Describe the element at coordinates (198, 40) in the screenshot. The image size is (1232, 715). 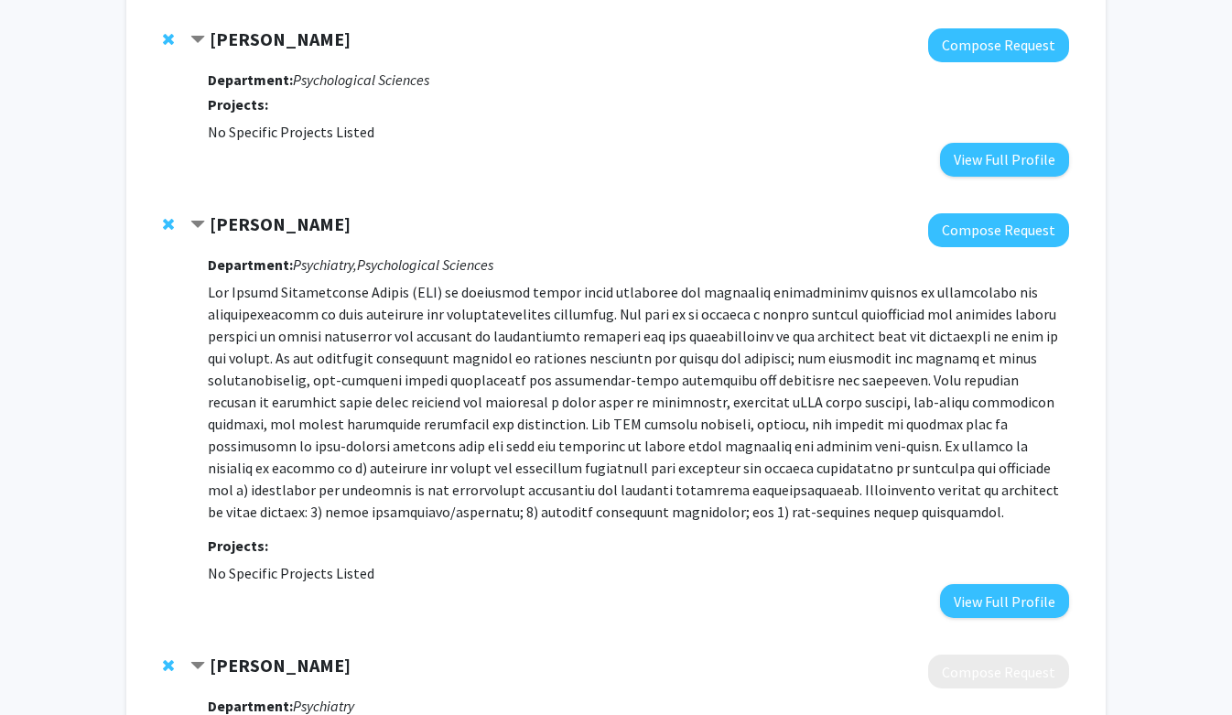
I see `span: Contract Roberto Ulises Cofresí-Bonilla Bookmark` at that location.